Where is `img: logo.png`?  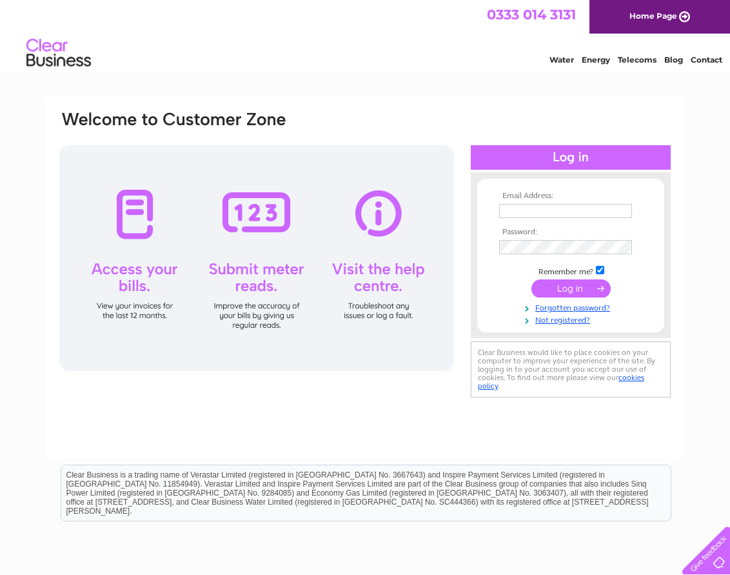 img: logo.png is located at coordinates (59, 53).